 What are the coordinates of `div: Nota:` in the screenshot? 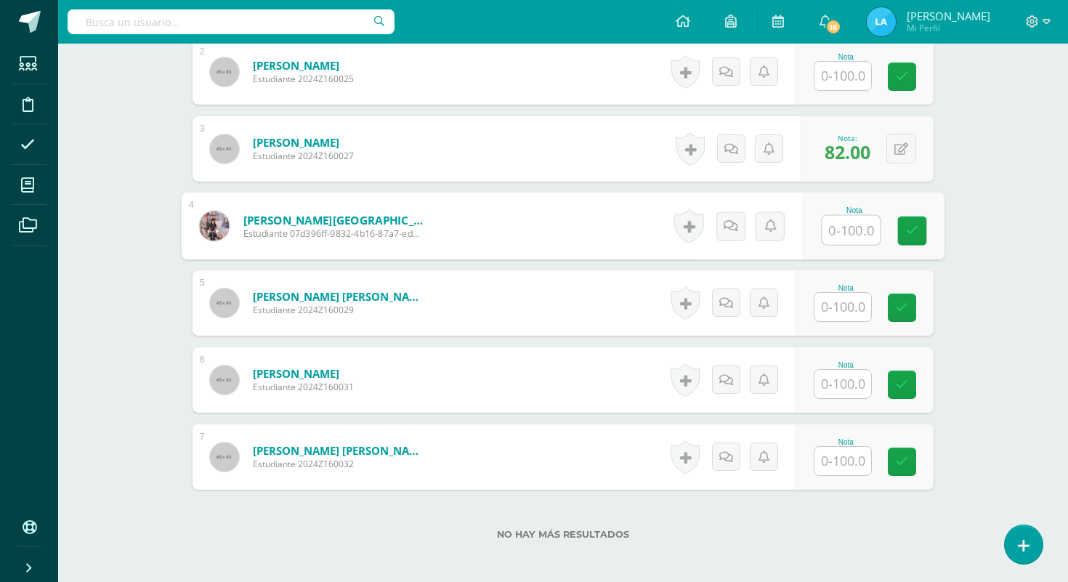 It's located at (847, 138).